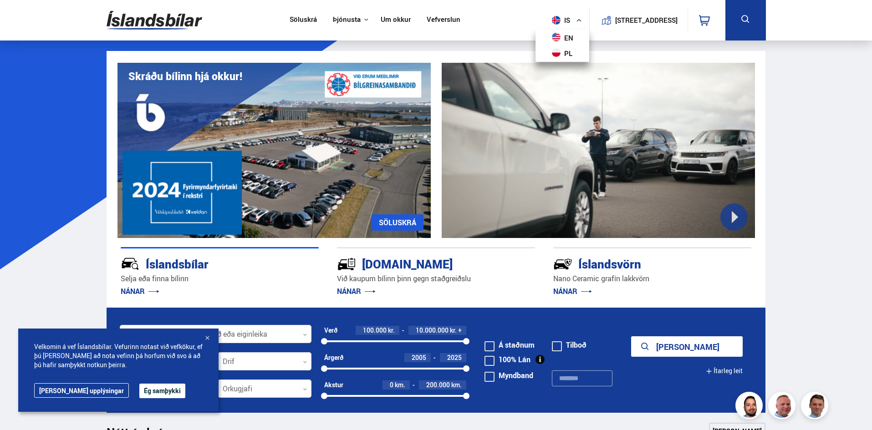 The image size is (872, 430). I want to click on img: siFngHWaQ9KaOqBr.png, so click(783, 407).